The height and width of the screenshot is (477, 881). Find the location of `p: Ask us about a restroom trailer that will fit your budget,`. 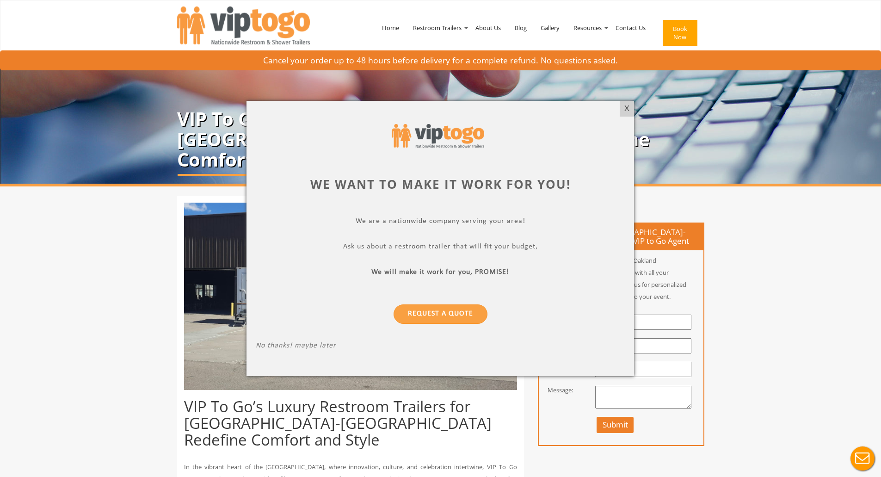

p: Ask us about a restroom trailer that will fit your budget, is located at coordinates (440, 247).